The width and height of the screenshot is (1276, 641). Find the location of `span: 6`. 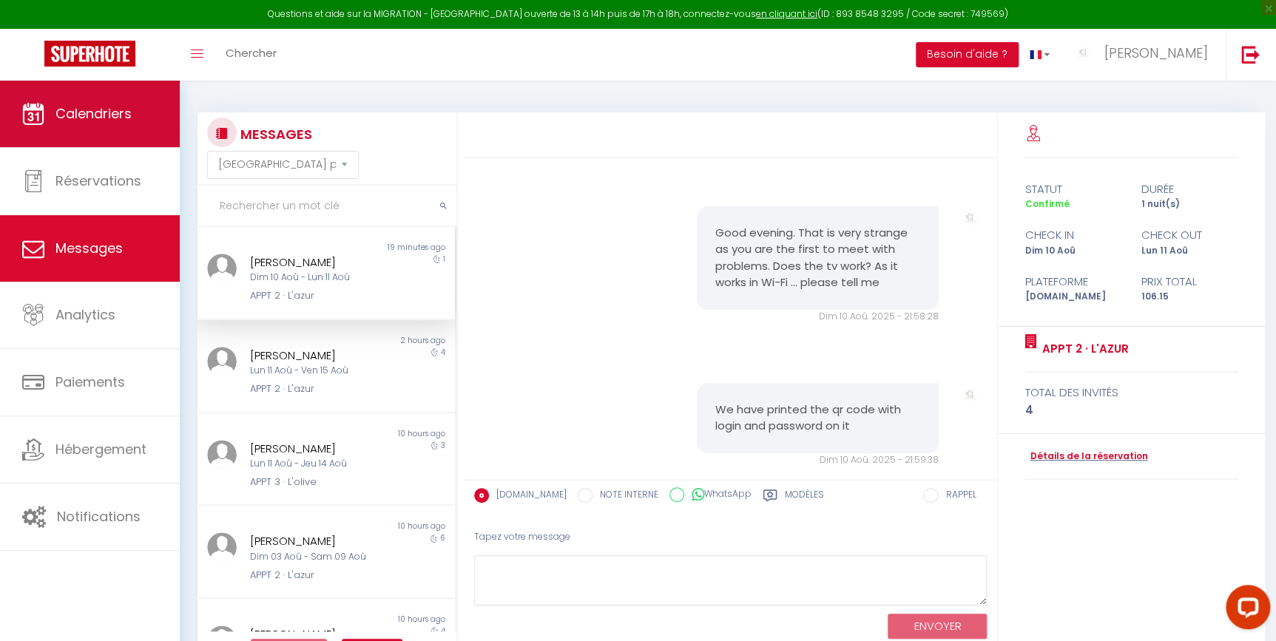

span: 6 is located at coordinates (442, 538).